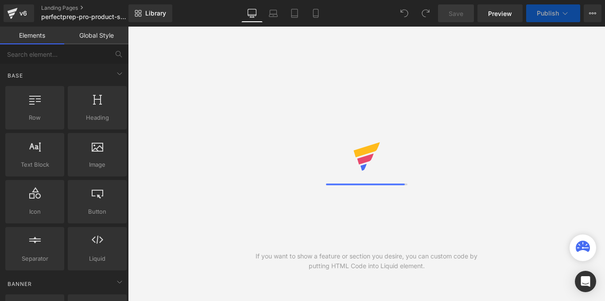 Image resolution: width=605 pixels, height=301 pixels. I want to click on span: Button, so click(97, 211).